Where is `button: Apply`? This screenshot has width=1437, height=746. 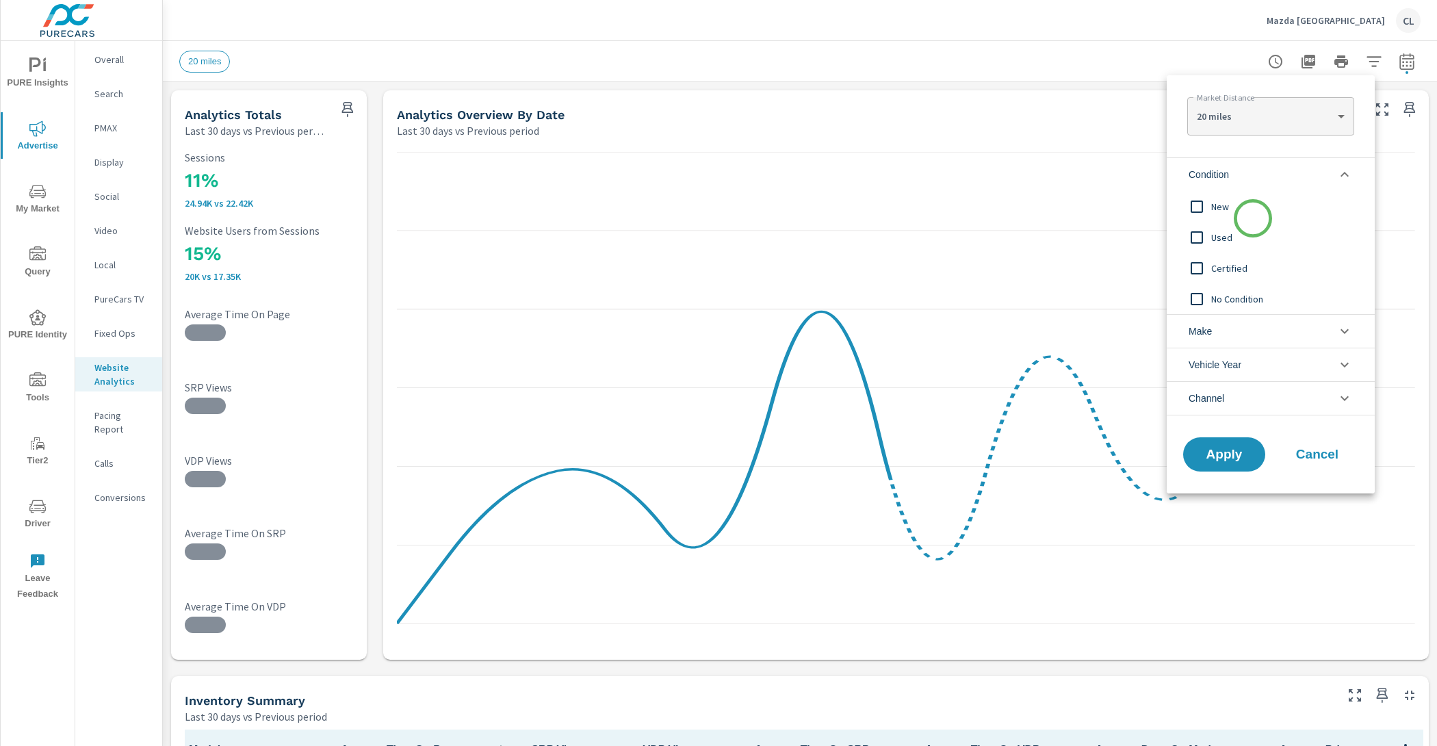
button: Apply is located at coordinates (1224, 454).